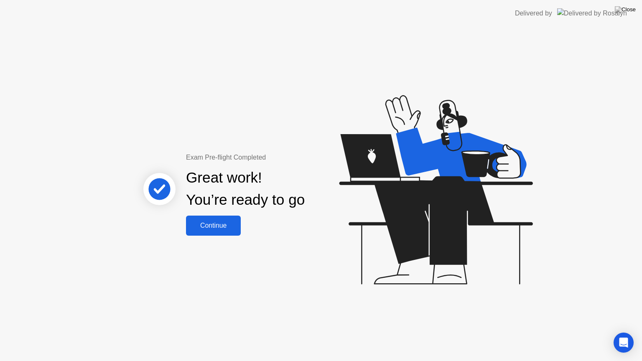 This screenshot has width=642, height=361. Describe the element at coordinates (213, 226) in the screenshot. I see `div: Continue` at that location.